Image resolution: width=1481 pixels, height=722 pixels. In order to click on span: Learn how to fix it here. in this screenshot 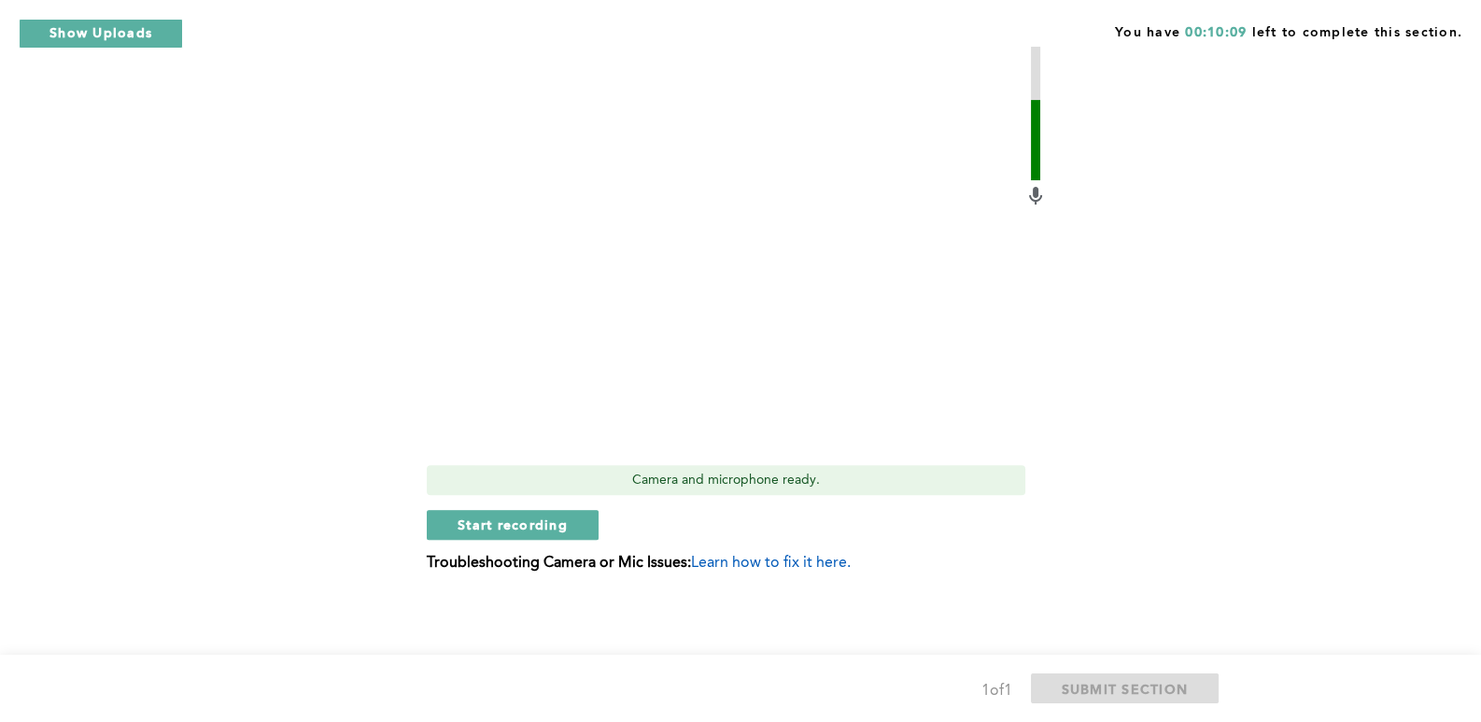, I will do `click(770, 563)`.